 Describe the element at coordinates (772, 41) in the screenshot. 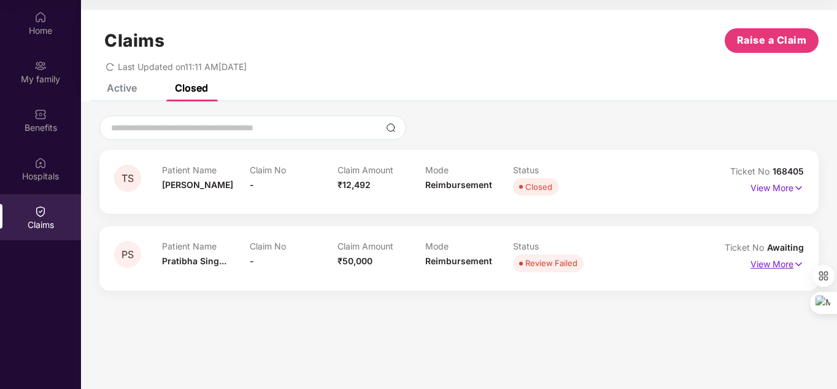

I see `button: Raise a Claim` at that location.